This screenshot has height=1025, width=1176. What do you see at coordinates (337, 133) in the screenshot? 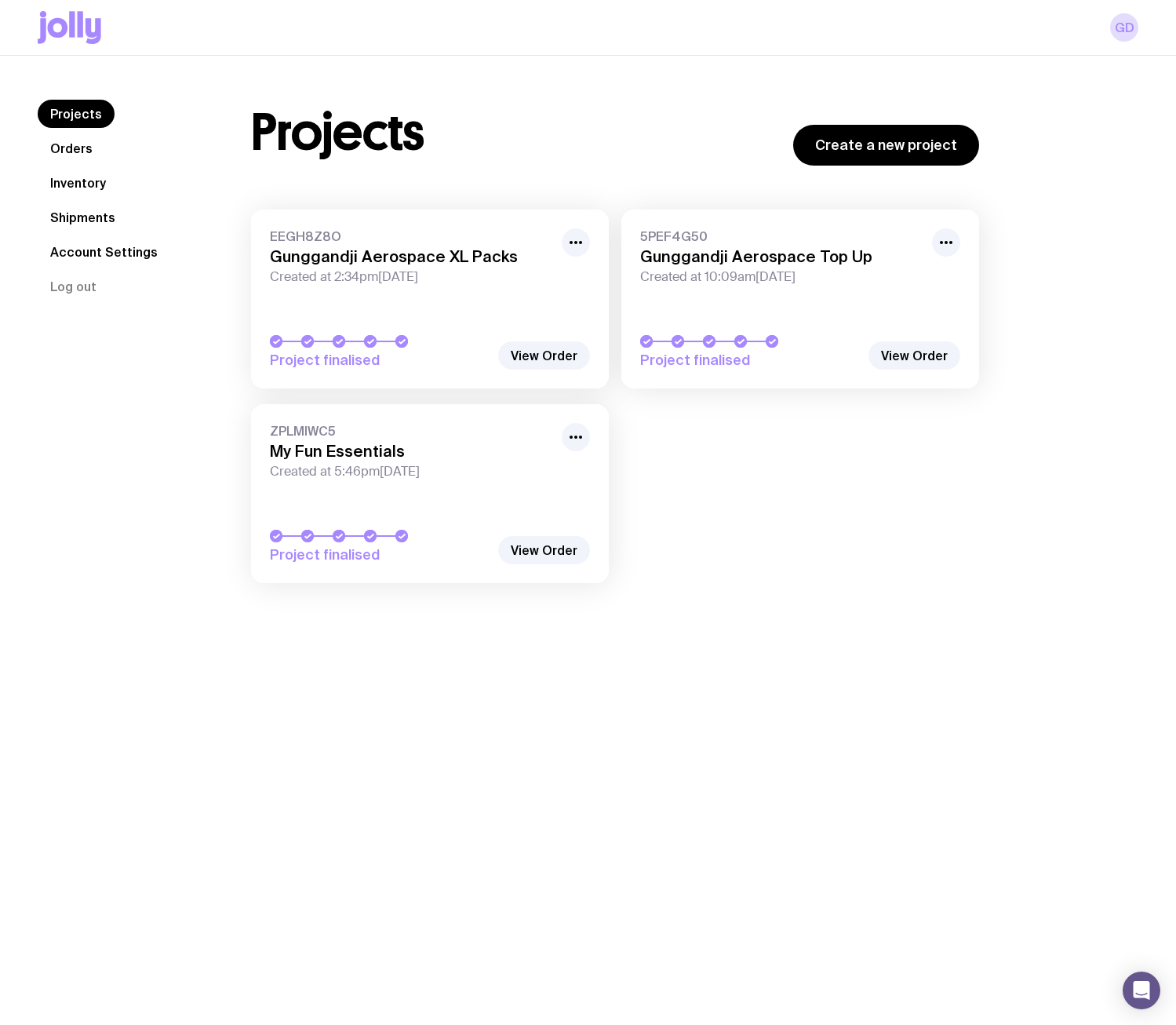
I see `h1: Projects` at bounding box center [337, 133].